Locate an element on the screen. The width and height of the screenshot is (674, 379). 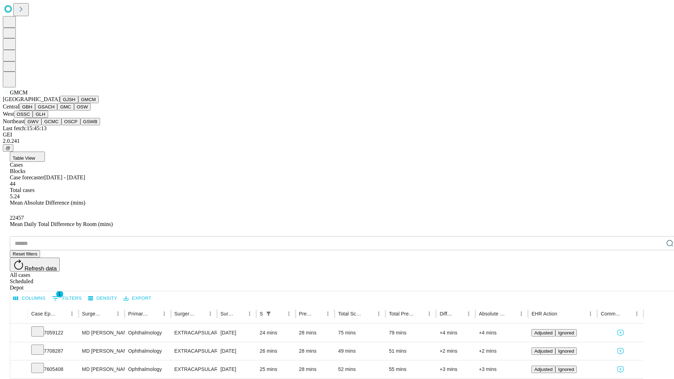
div: Scheduled In Room Duration is located at coordinates (261, 314).